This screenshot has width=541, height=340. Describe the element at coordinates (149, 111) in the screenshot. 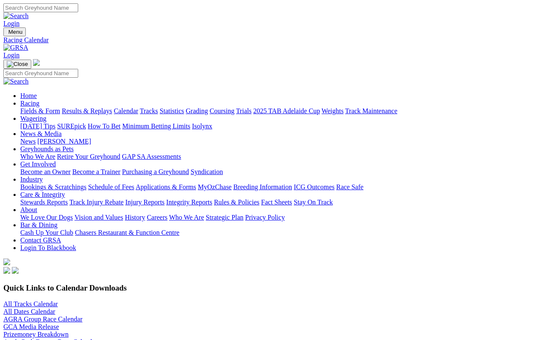

I see `a: Tracks` at that location.